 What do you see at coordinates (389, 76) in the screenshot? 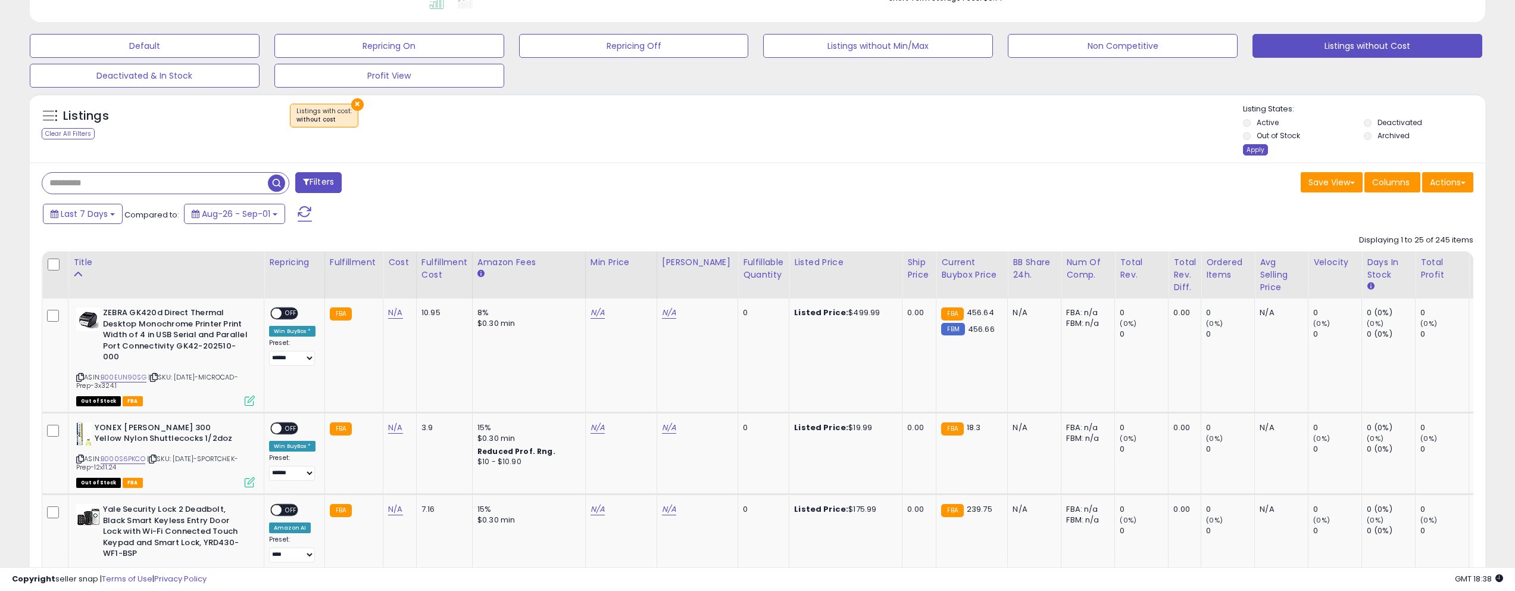
I see `button: Profit View` at bounding box center [389, 76].